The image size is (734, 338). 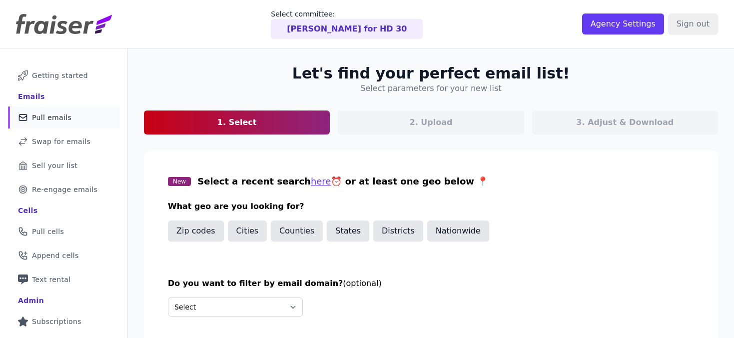 I want to click on span: Getting started, so click(x=60, y=75).